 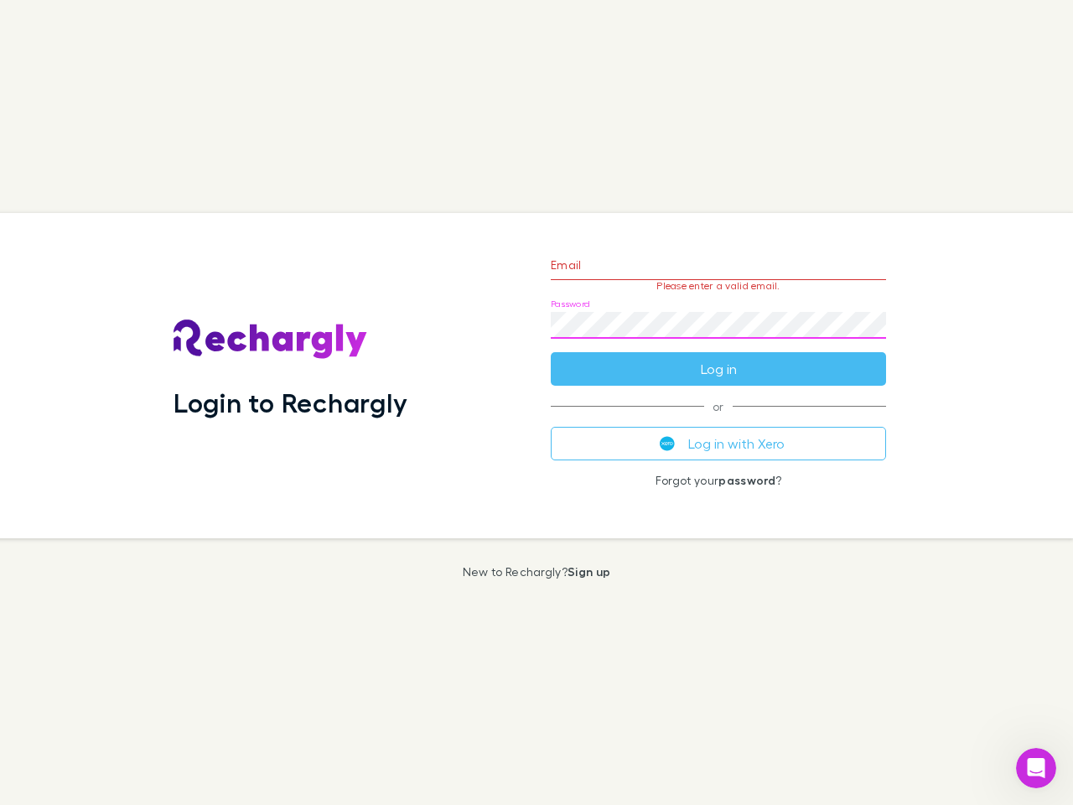 What do you see at coordinates (570, 304) in the screenshot?
I see `label: Password` at bounding box center [570, 304].